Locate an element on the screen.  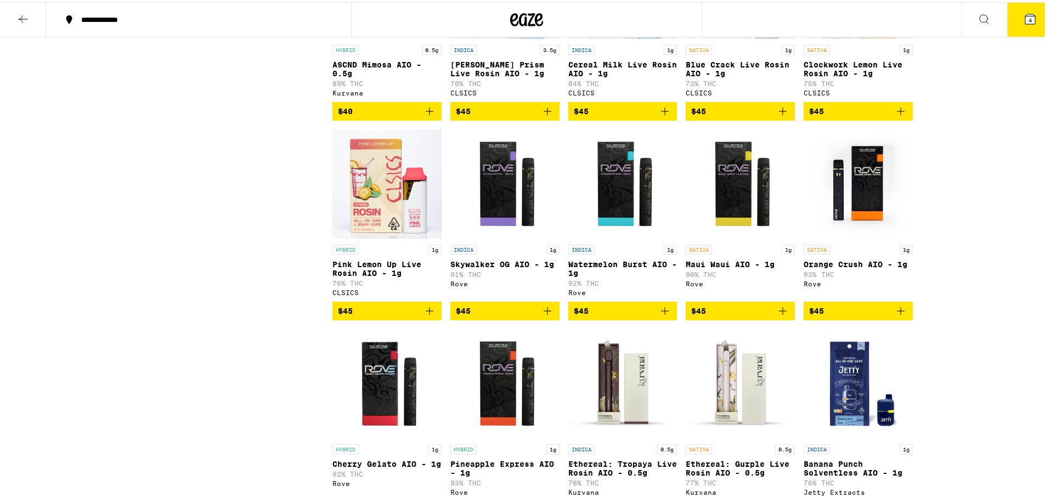
a: Open page for Watermelon Burst AIO - 1g from Rove is located at coordinates (623, 213).